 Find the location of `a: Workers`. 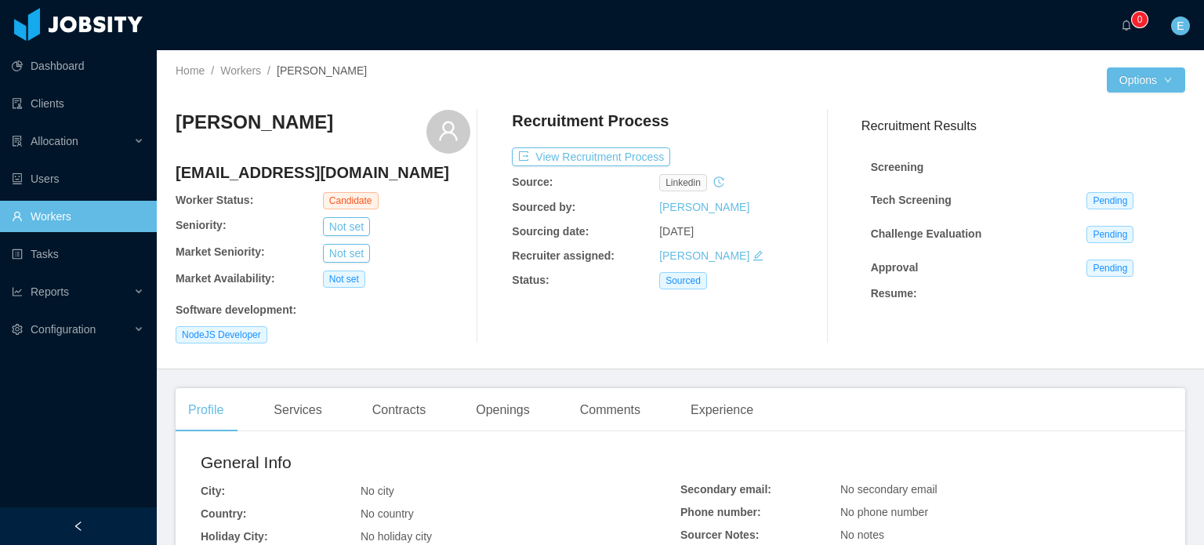

a: Workers is located at coordinates (241, 71).